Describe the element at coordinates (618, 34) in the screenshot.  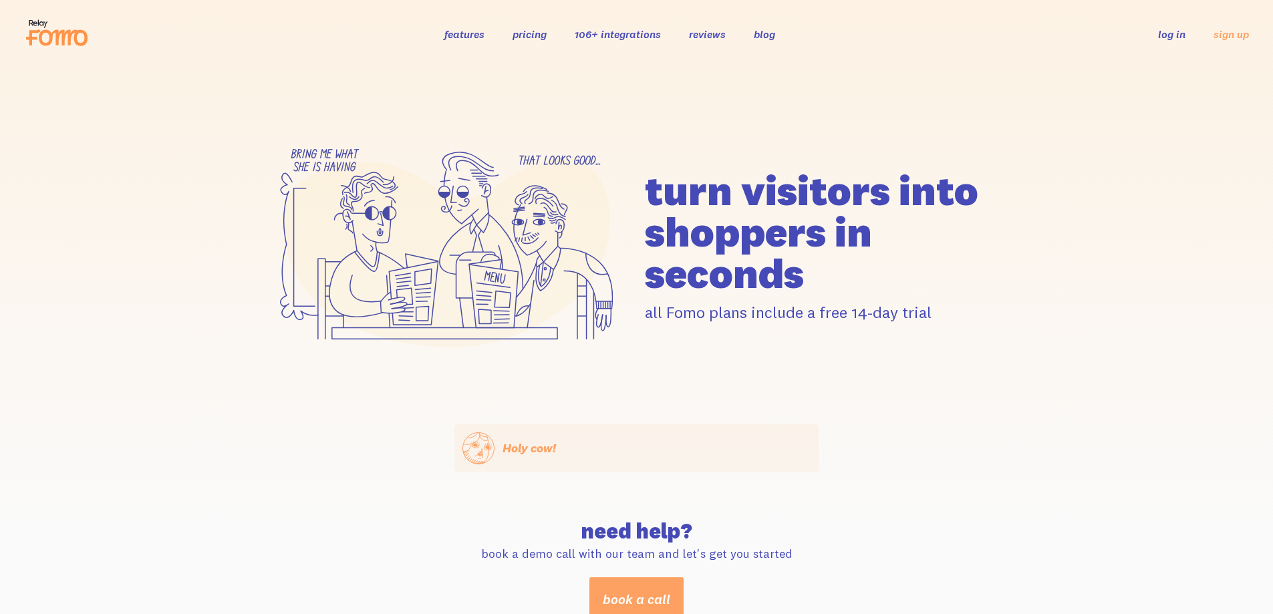
I see `a: 106+ integrations` at that location.